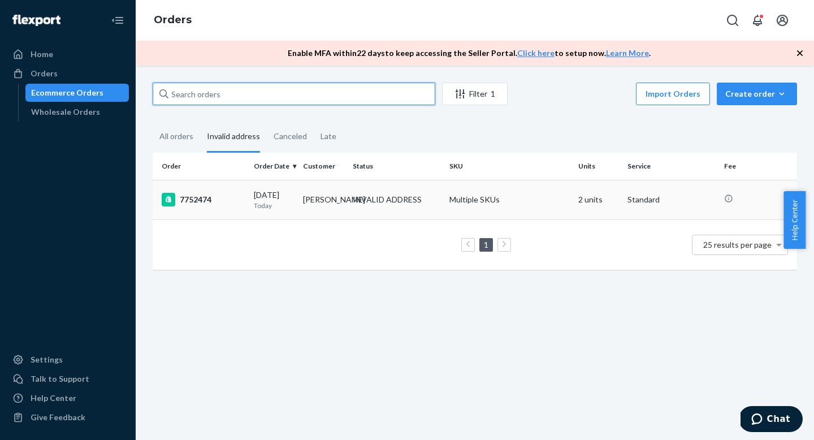 Image resolution: width=814 pixels, height=440 pixels. What do you see at coordinates (536, 53) in the screenshot?
I see `a: Click here` at bounding box center [536, 53].